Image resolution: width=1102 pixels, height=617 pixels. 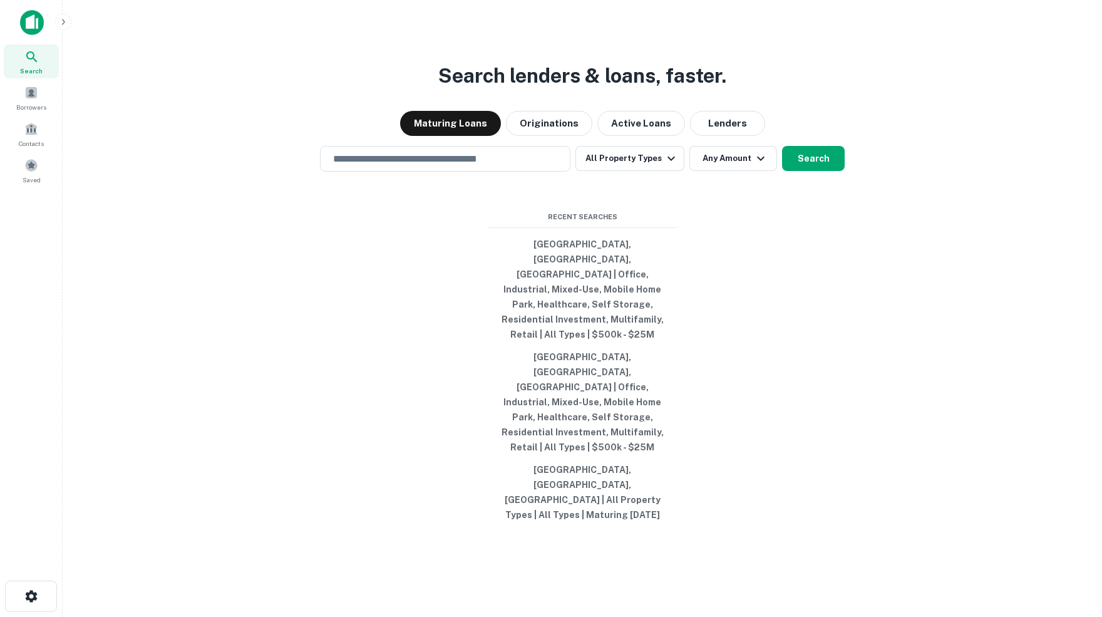 What do you see at coordinates (641, 123) in the screenshot?
I see `button: Active Loans` at bounding box center [641, 123].